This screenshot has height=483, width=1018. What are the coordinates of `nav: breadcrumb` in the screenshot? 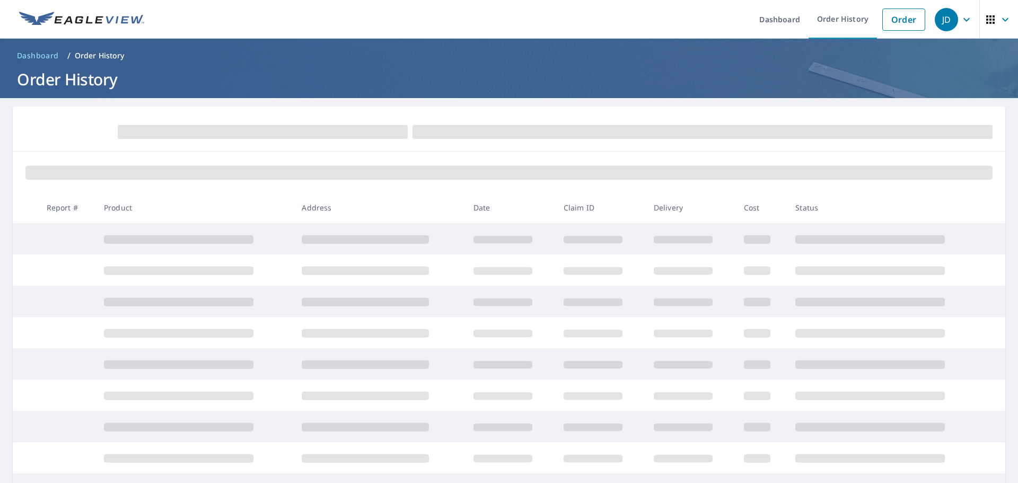 It's located at (509, 56).